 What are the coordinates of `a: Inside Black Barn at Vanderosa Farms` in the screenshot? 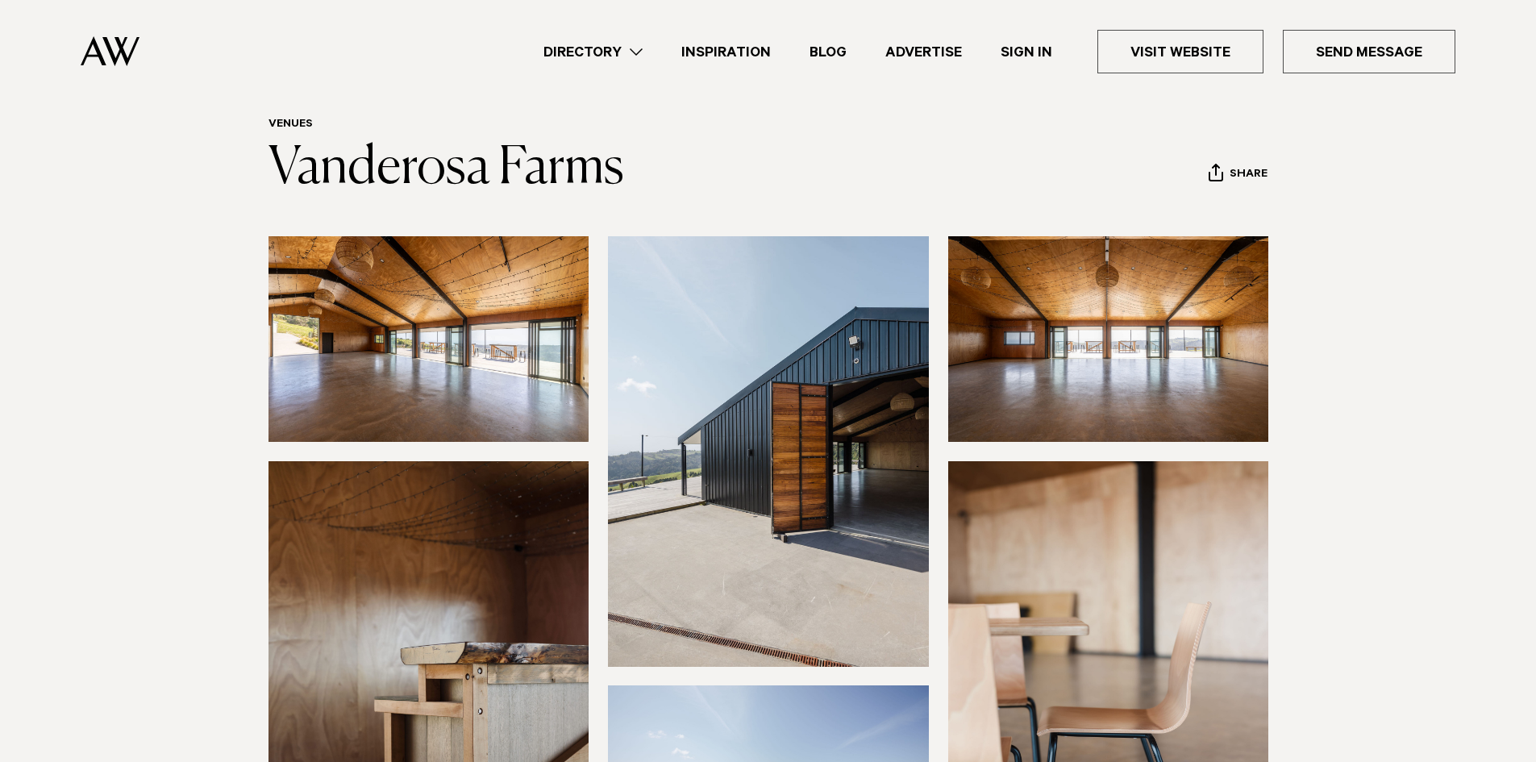 It's located at (429, 339).